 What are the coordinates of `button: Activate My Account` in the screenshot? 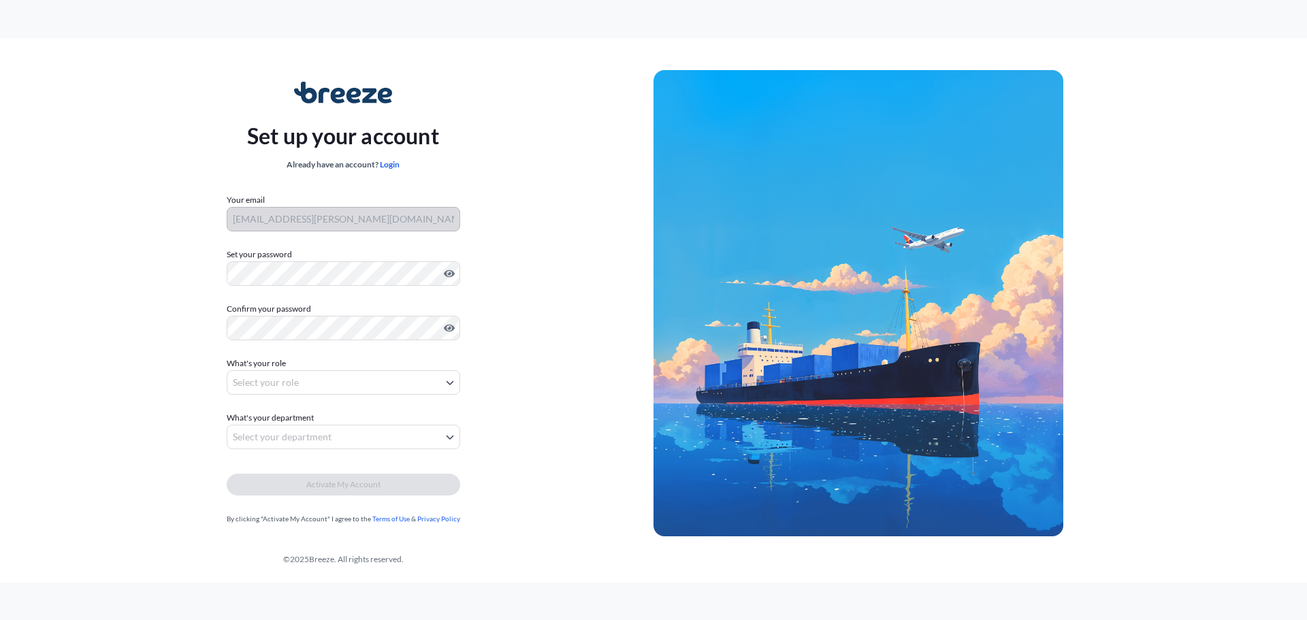 It's located at (343, 485).